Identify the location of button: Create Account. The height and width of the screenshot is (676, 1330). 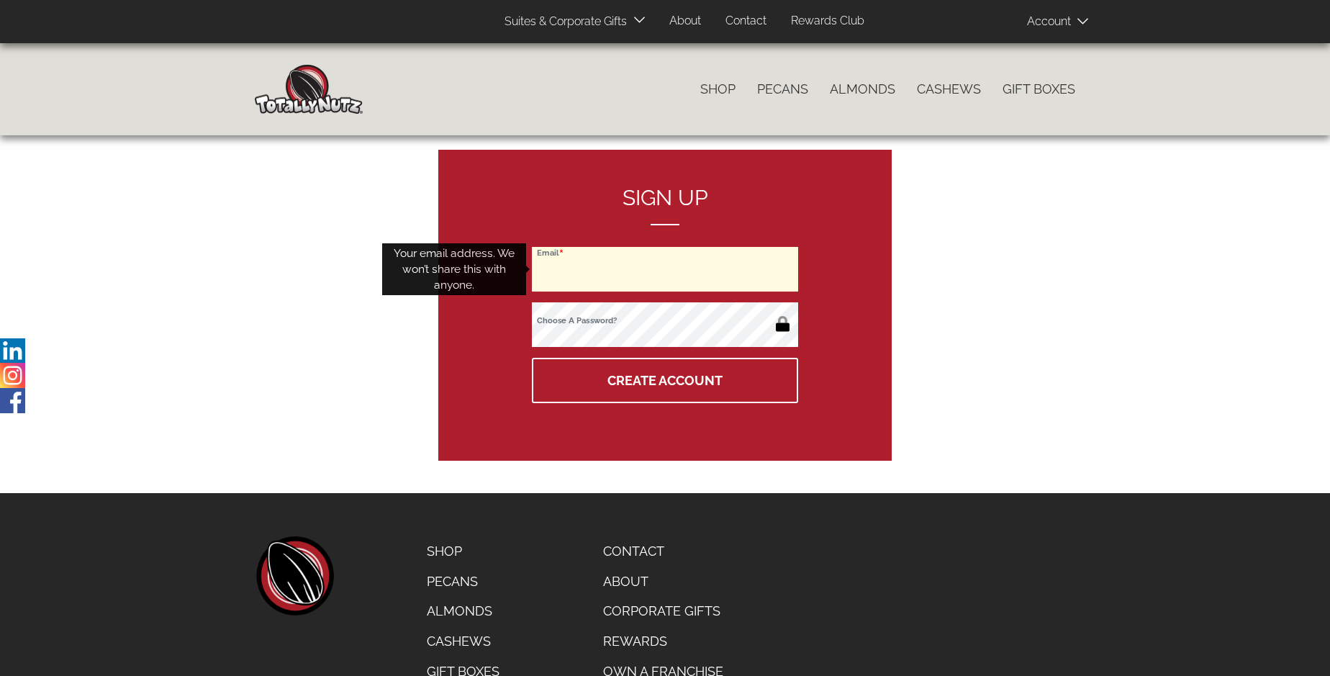
(665, 380).